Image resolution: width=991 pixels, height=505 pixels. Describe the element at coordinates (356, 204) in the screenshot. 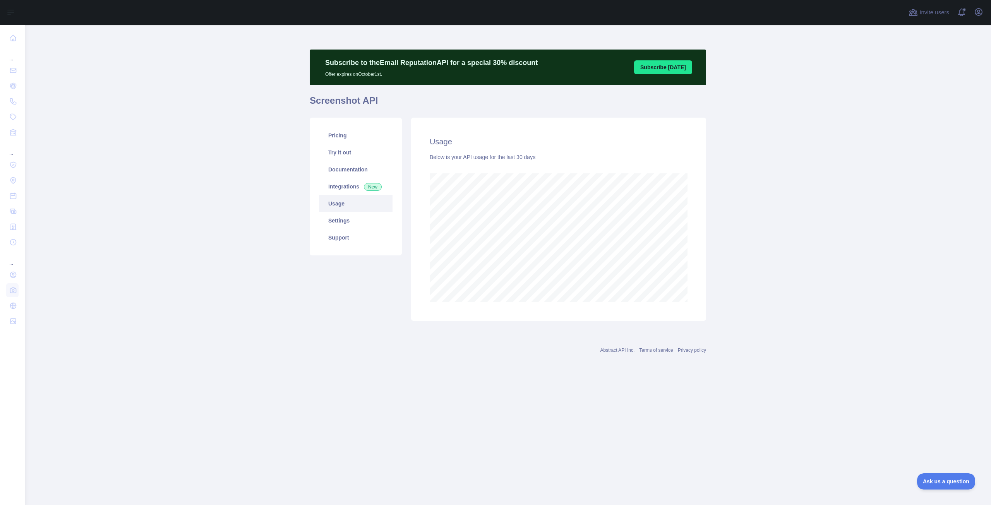

I see `a: Usage` at that location.